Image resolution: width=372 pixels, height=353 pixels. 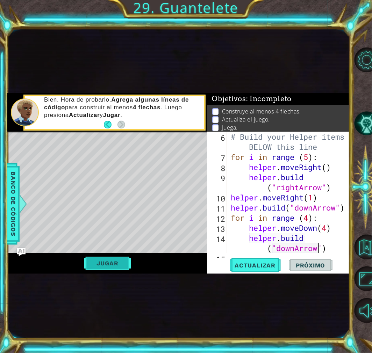 What do you see at coordinates (218, 143) in the screenshot?
I see `div: 6` at bounding box center [218, 143].